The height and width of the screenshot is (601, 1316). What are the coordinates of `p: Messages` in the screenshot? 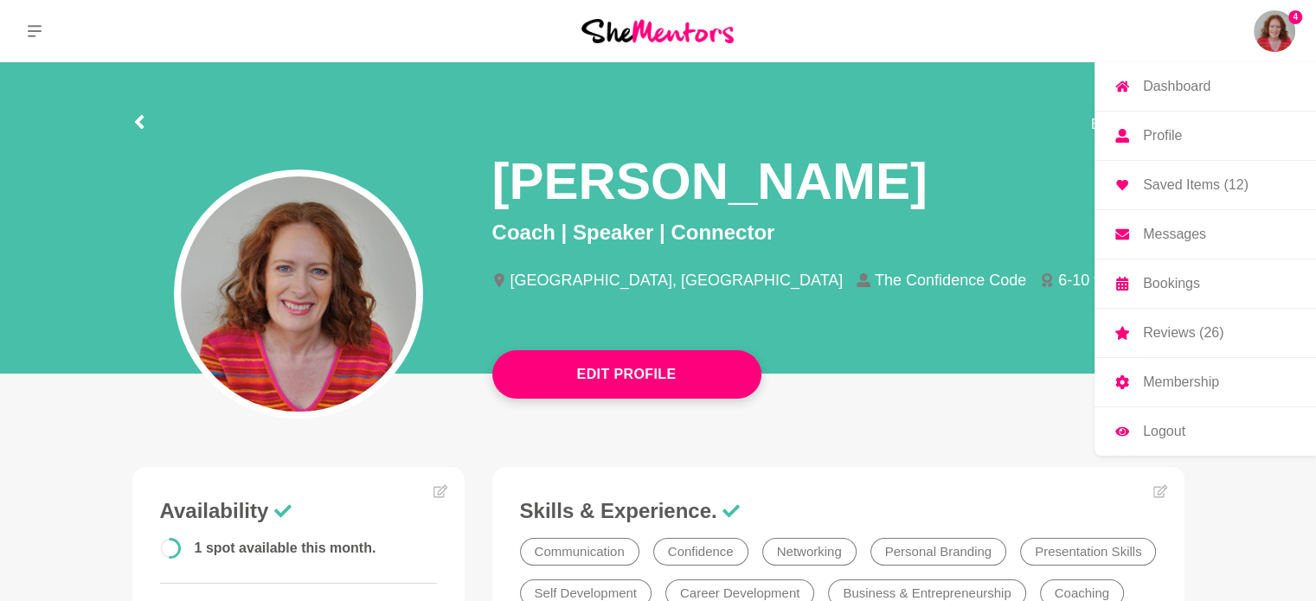 It's located at (1174, 234).